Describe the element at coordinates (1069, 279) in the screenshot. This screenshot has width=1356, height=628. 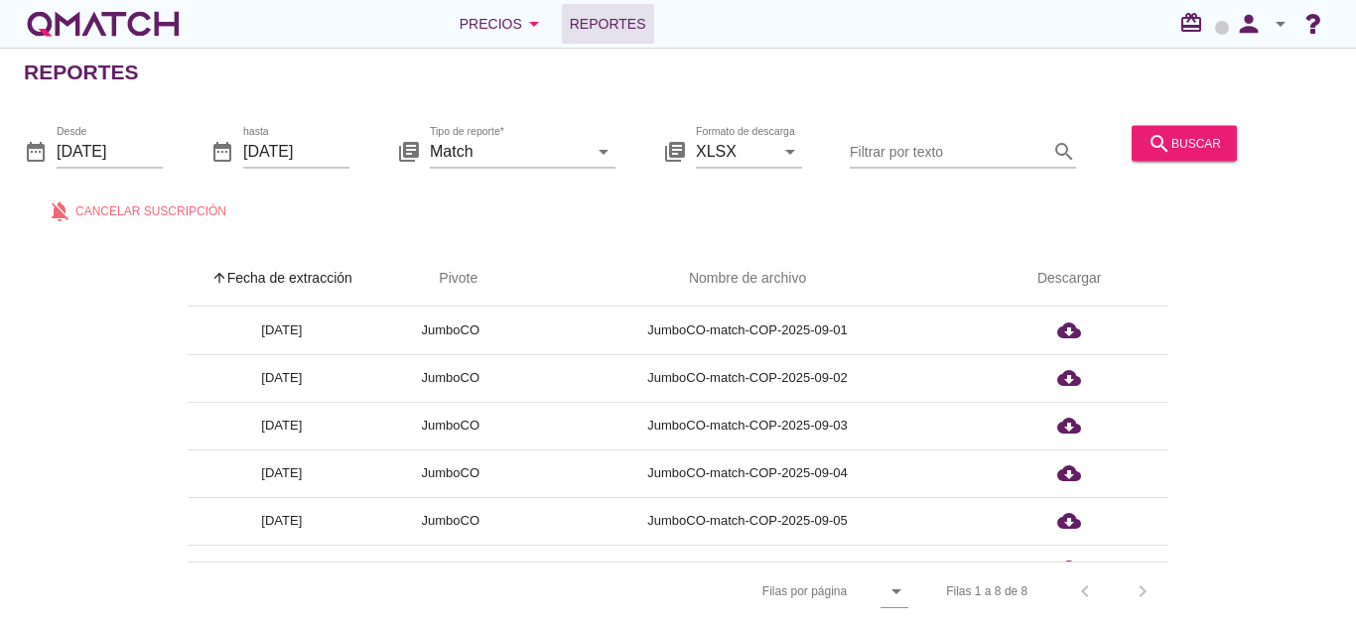
I see `th: Descargar: Not sorted.` at that location.